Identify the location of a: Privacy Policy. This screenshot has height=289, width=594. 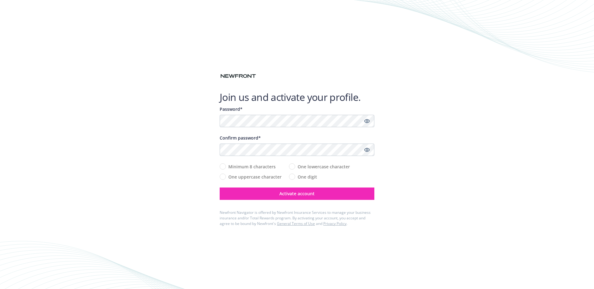
(335, 223).